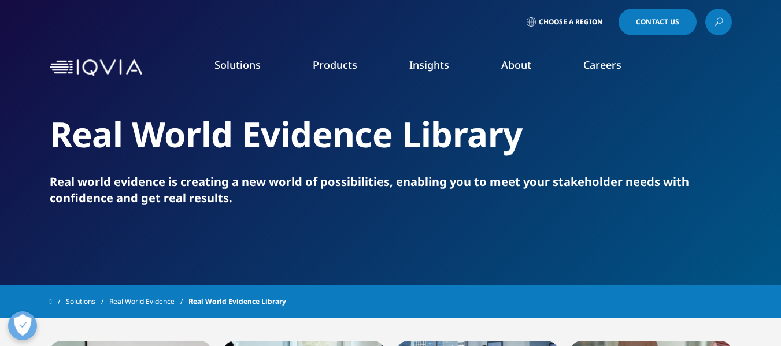  I want to click on nav: Primary, so click(439, 68).